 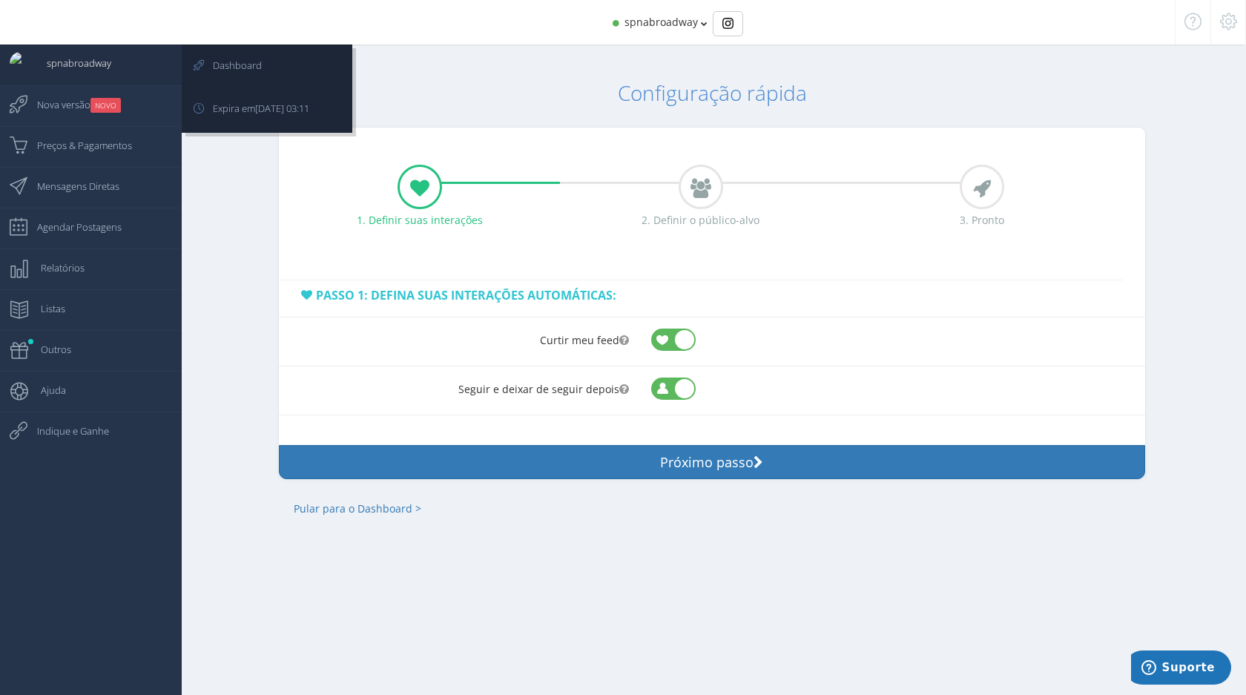 What do you see at coordinates (48, 349) in the screenshot?
I see `span: Outros` at bounding box center [48, 349].